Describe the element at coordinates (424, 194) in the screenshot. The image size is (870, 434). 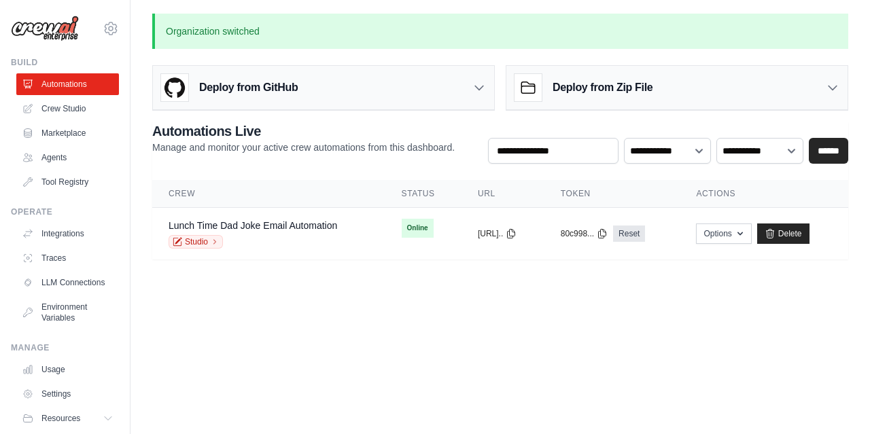
I see `th: Status` at that location.